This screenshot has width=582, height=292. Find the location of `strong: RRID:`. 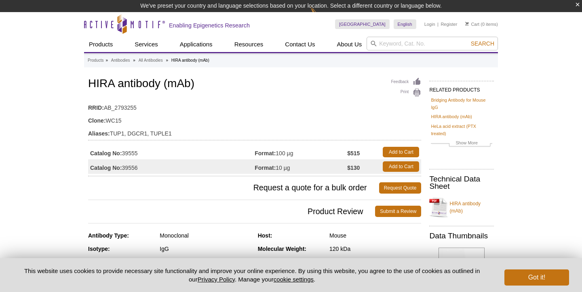

strong: RRID: is located at coordinates (96, 108).